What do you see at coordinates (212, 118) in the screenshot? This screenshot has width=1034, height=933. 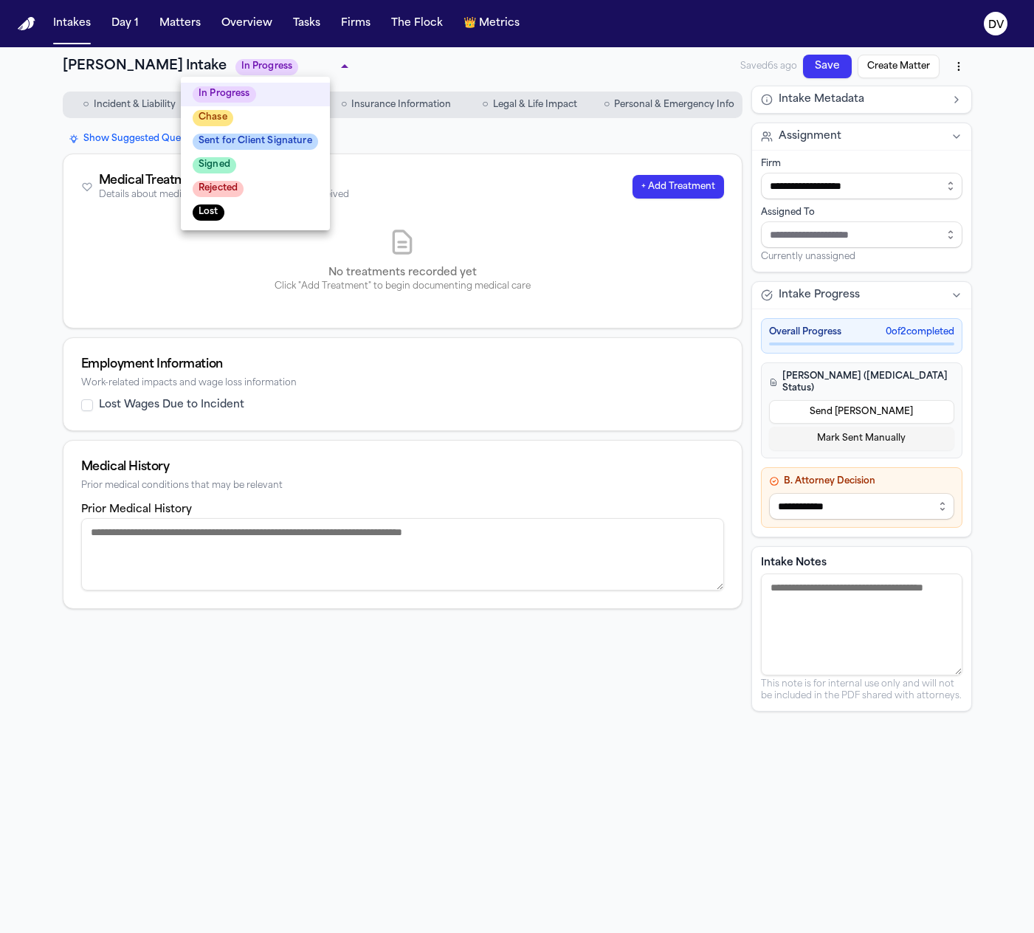 I see `span: Chase` at bounding box center [212, 118].